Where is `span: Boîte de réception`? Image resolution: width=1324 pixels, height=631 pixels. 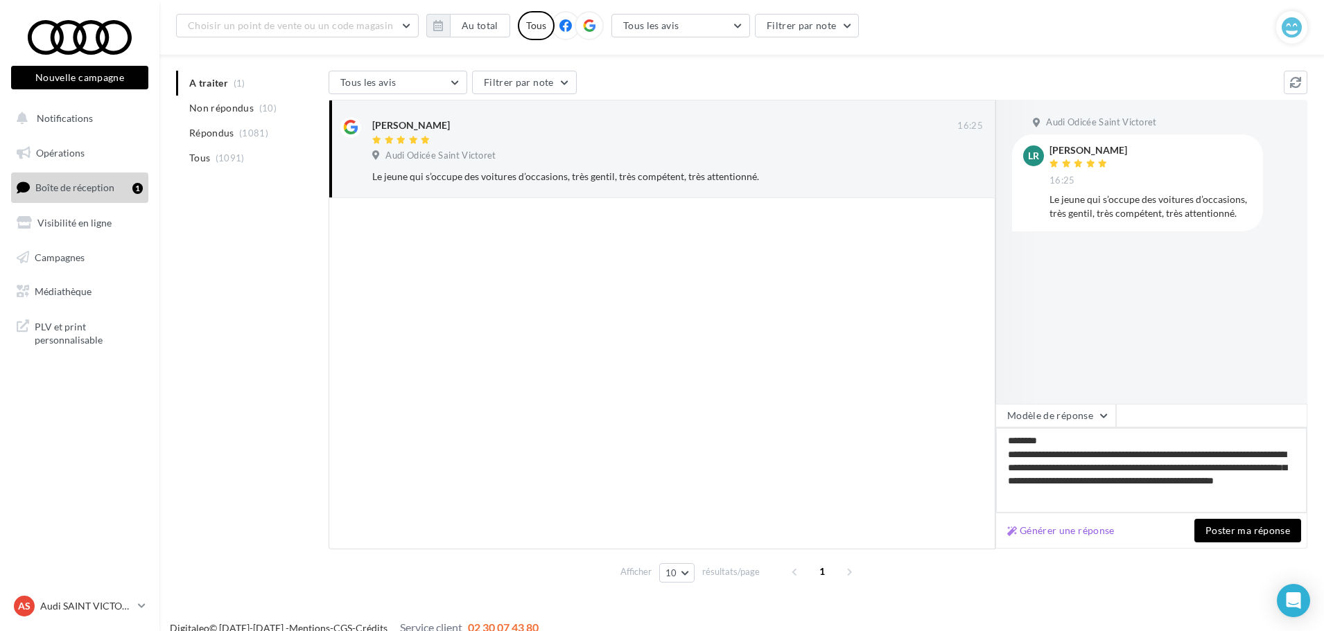
span: Boîte de réception is located at coordinates (75, 187).